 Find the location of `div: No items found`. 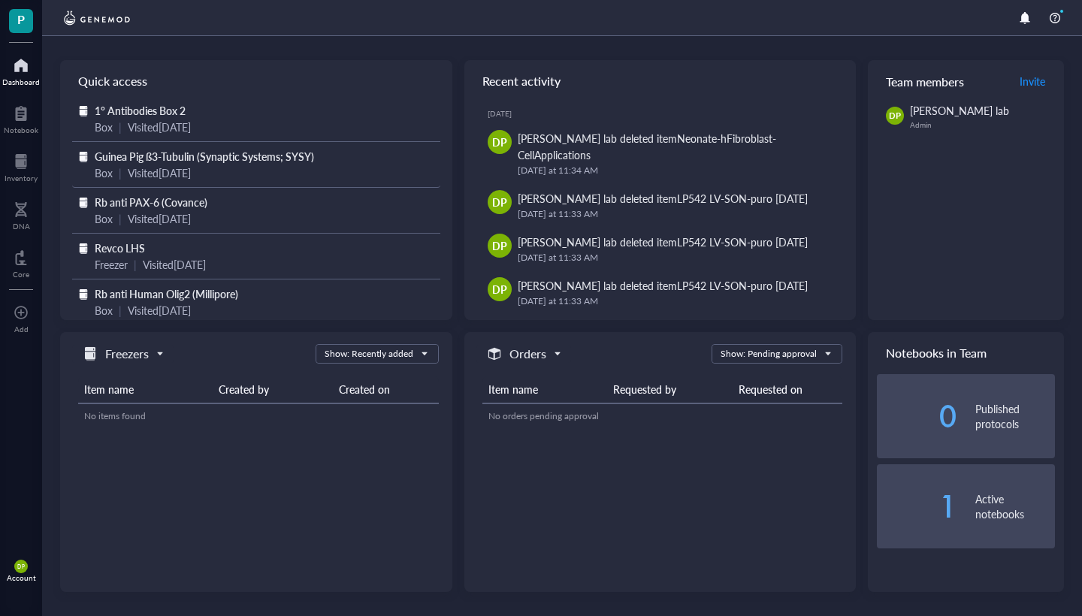

div: No items found is located at coordinates (259, 416).